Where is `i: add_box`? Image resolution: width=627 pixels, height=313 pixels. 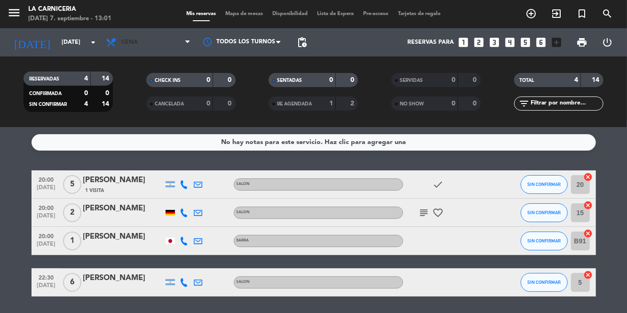 i: add_box is located at coordinates (556, 42).